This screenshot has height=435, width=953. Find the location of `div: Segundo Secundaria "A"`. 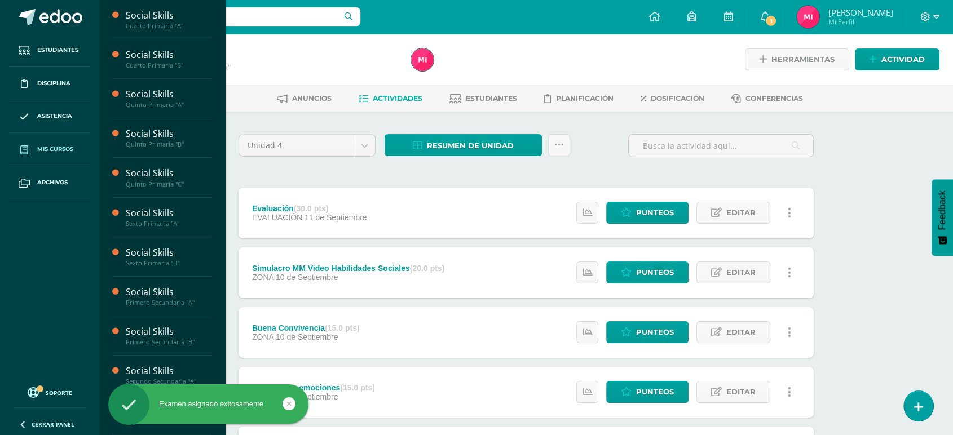

div: Segundo Secundaria "A" is located at coordinates (169, 382).